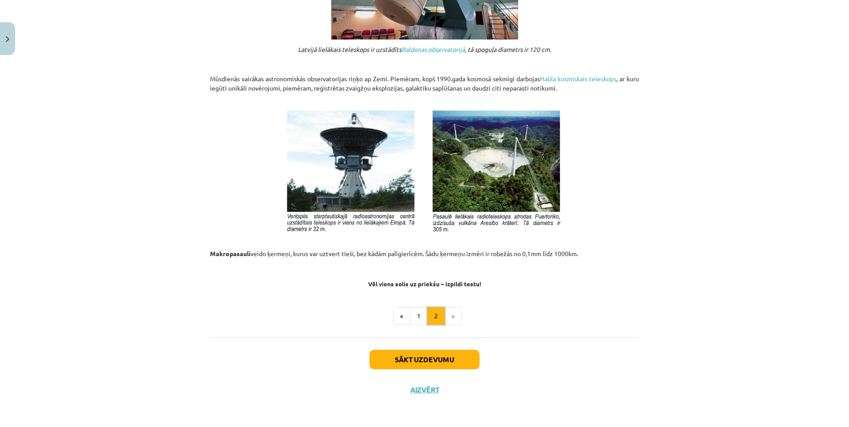 The width and height of the screenshot is (849, 427). What do you see at coordinates (424, 88) in the screenshot?
I see `p: Mūsdienās vairākas astronomiskās observatorijas riņķo ap Zemi. Piemēram, kopš 1990.gada kosmosā s...` at bounding box center [424, 88].